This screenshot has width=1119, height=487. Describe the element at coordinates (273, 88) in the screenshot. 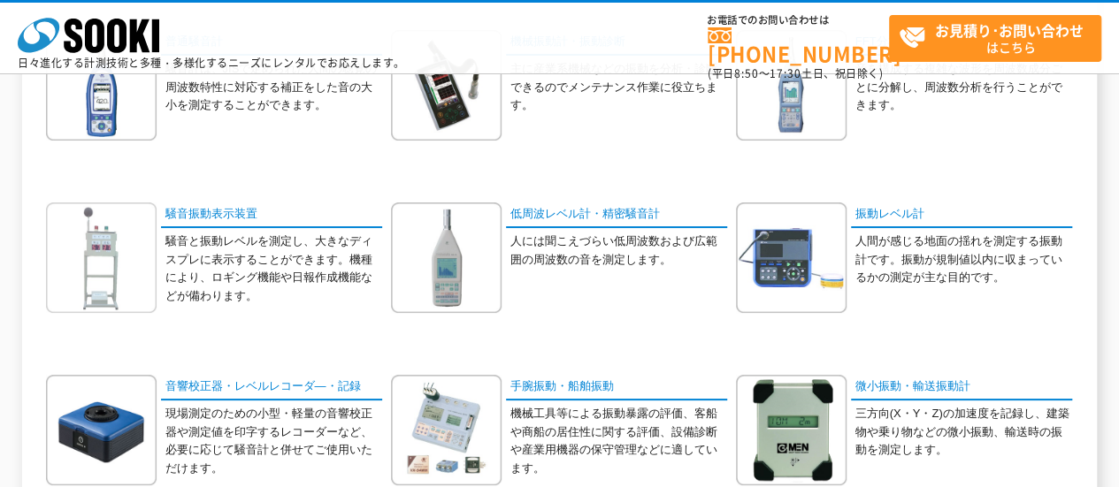

I see `p: 騒音計は、JISで定められた人間の聴覚の周波数特性に対応する補正をした音の大小を測定することができます。` at that location.